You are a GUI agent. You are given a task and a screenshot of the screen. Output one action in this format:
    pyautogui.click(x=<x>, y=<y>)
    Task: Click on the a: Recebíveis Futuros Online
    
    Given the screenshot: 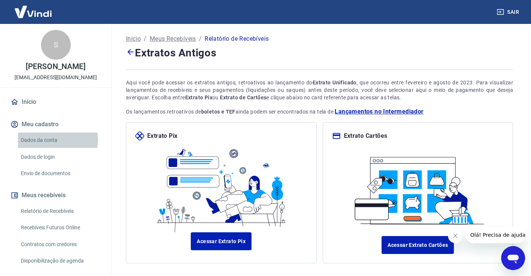 What is the action you would take?
    pyautogui.click(x=60, y=227)
    